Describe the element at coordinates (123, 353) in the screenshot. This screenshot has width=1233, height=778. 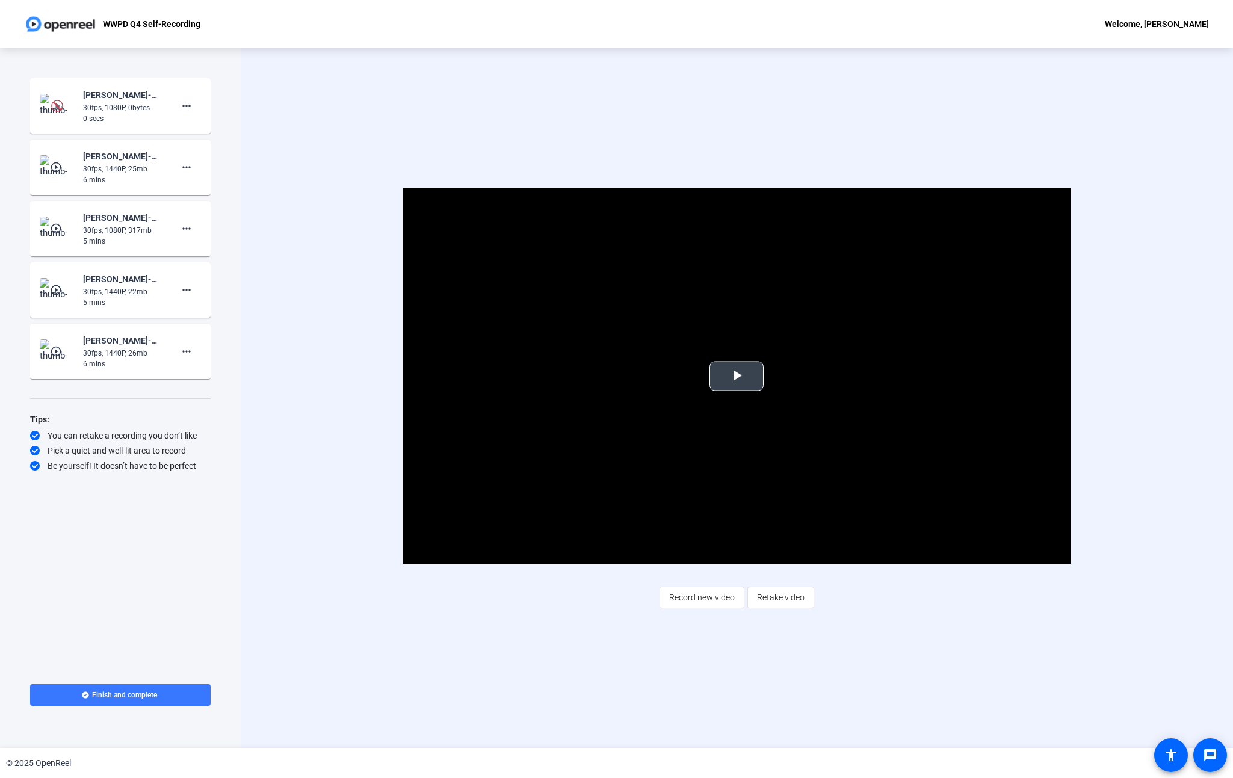
I see `div: 30fps, 1440P, 26mb` at that location.